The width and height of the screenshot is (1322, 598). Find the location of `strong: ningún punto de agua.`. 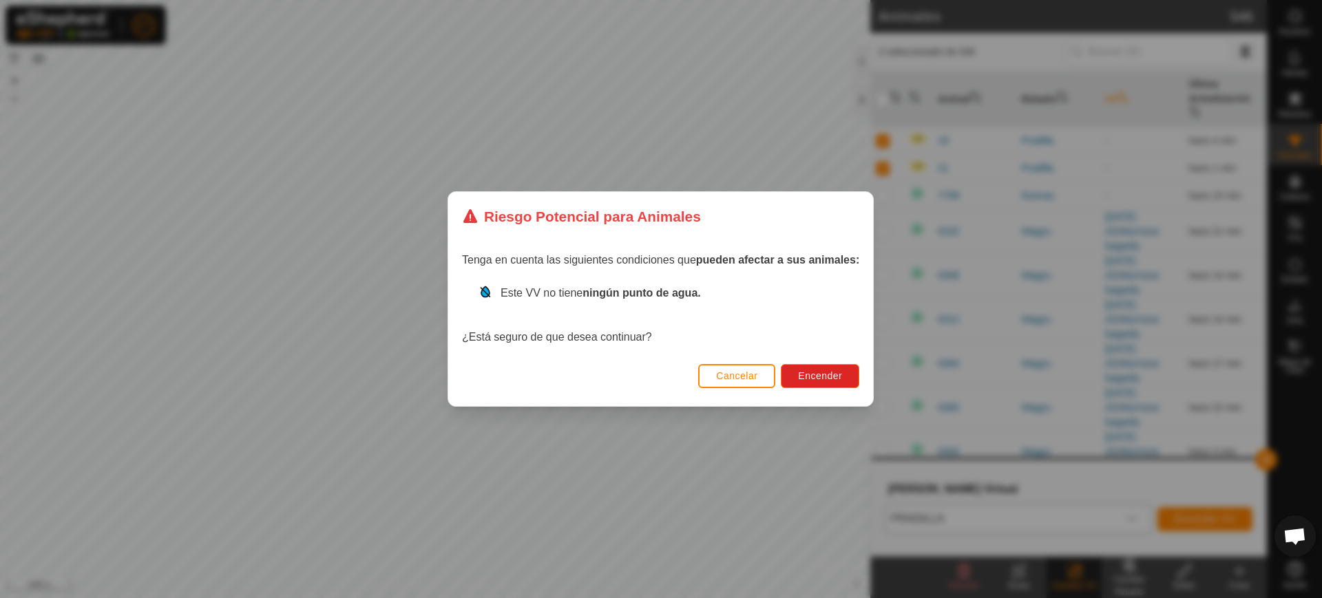

strong: ningún punto de agua. is located at coordinates (642, 293).